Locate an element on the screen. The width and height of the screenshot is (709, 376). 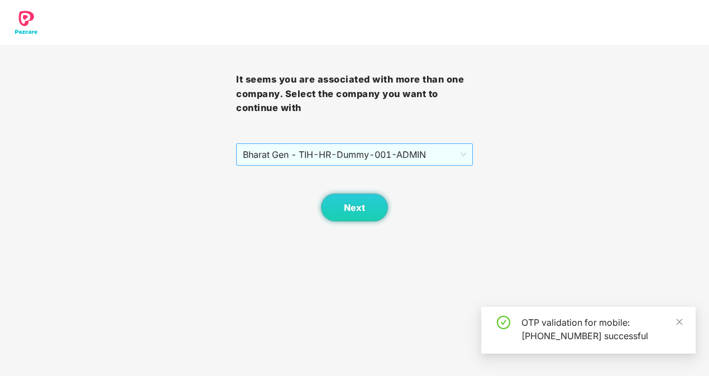
button: Next is located at coordinates (355, 208).